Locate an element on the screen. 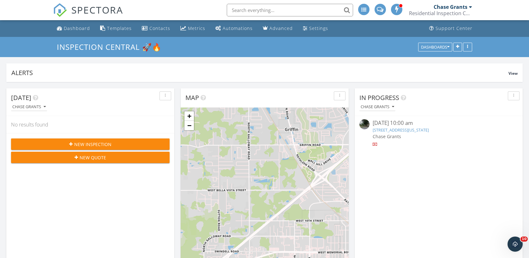  div: Dashboards is located at coordinates (435, 47).